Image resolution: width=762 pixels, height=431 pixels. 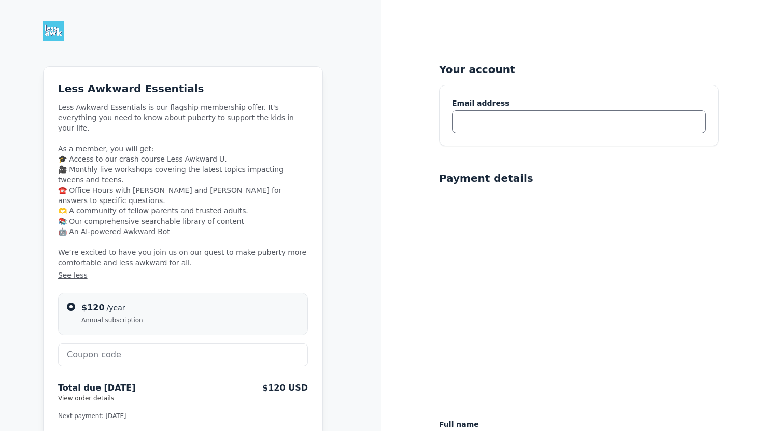 What do you see at coordinates (183, 355) in the screenshot?
I see `input: Coupon code` at bounding box center [183, 355].